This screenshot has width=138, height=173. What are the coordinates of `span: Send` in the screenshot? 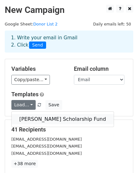 It's located at (37, 45).